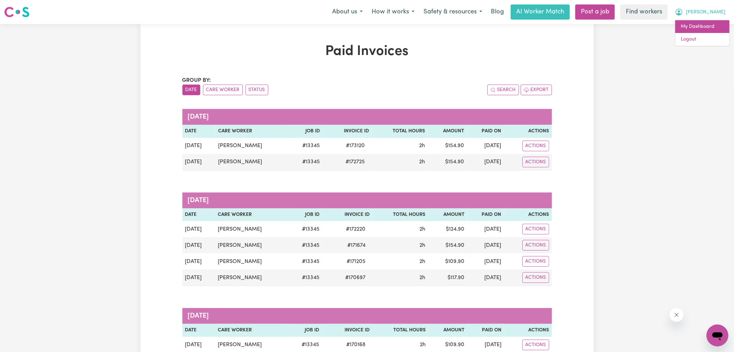  I want to click on button: About us, so click(347, 12).